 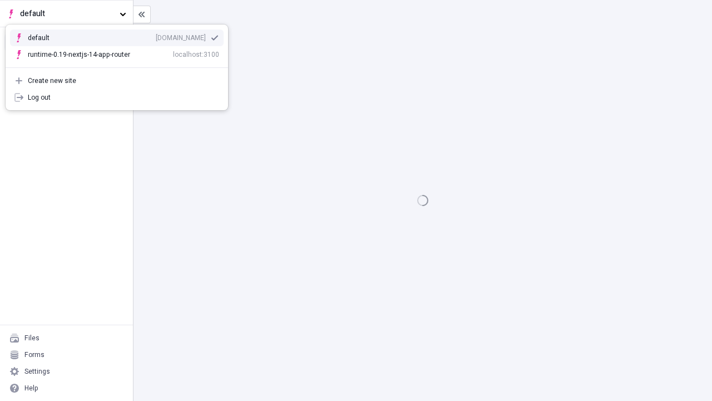 What do you see at coordinates (117, 46) in the screenshot?
I see `div: Suggestions` at bounding box center [117, 46].